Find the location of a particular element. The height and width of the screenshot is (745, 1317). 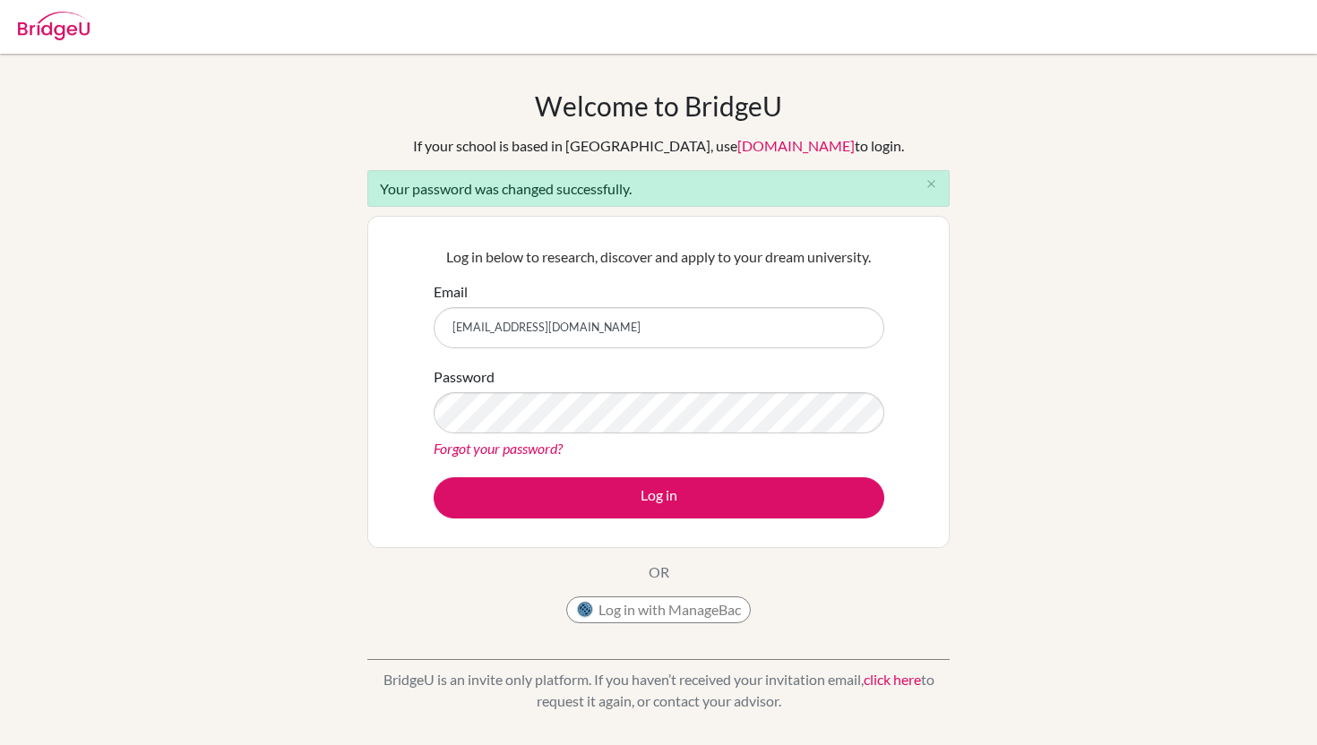

h1: Welcome to BridgeU is located at coordinates (658, 106).